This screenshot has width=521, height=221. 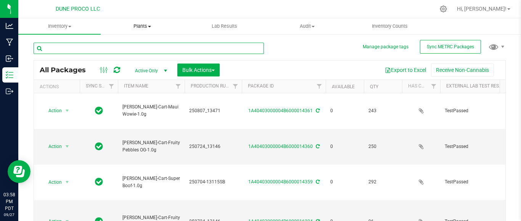 What do you see at coordinates (476, 86) in the screenshot?
I see `a: External Lab Test Result` at bounding box center [476, 86].